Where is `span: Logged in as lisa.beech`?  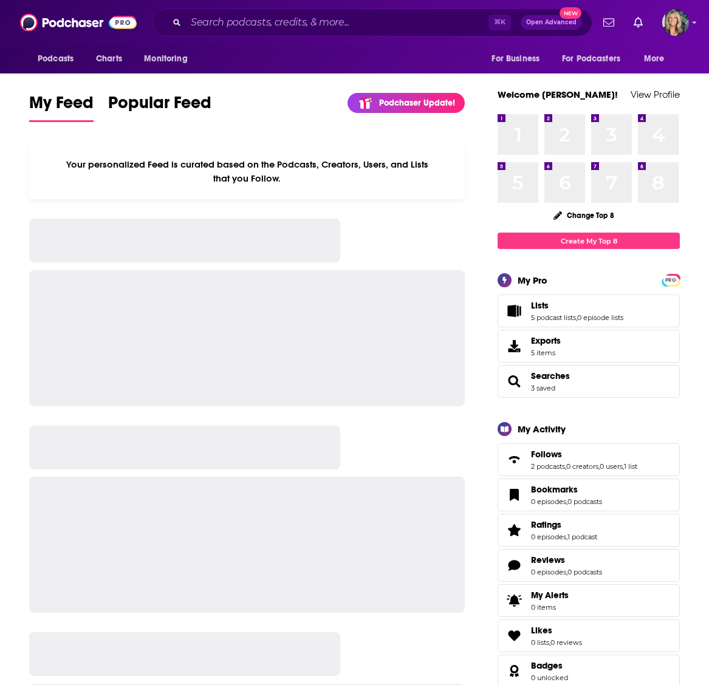
span: Logged in as lisa.beech is located at coordinates (676, 22).